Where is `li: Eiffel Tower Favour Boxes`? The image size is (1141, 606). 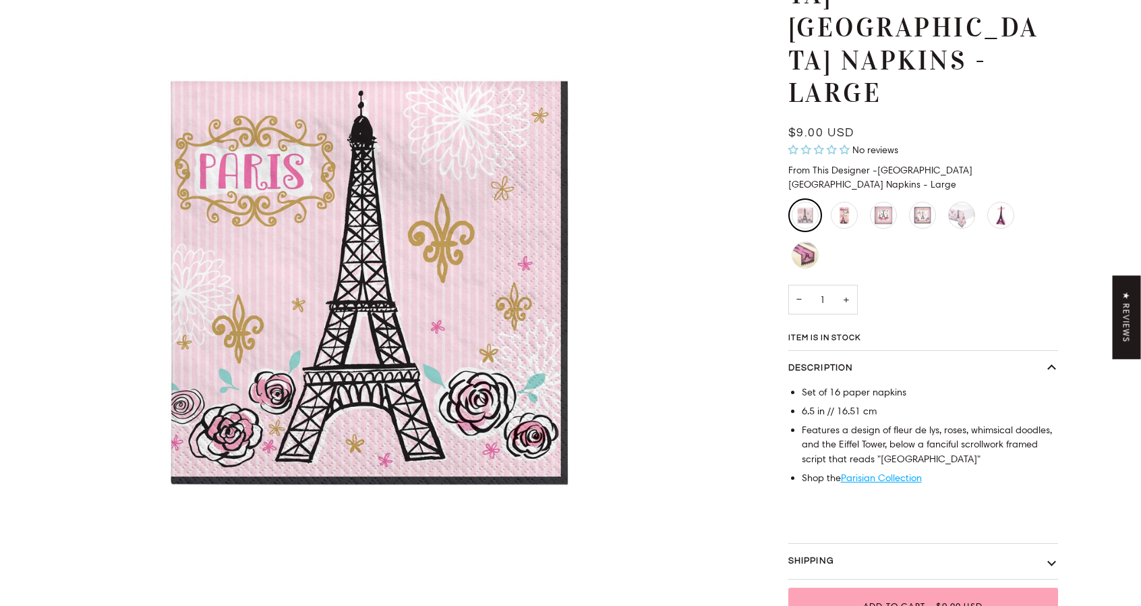
li: Eiffel Tower Favour Boxes is located at coordinates (1001, 215).